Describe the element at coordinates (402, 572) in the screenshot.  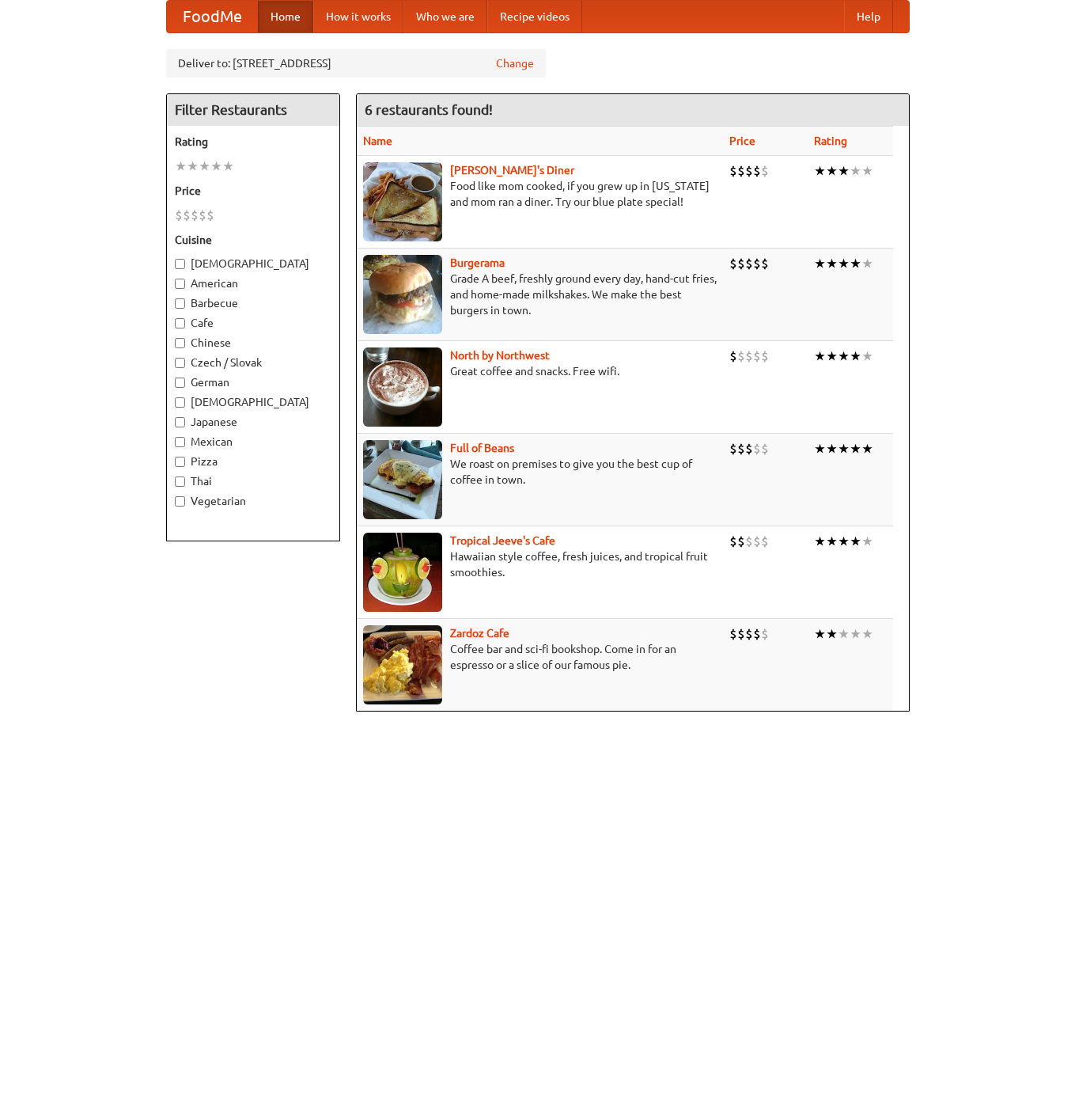
I see `img: jeeves.jpg` at that location.